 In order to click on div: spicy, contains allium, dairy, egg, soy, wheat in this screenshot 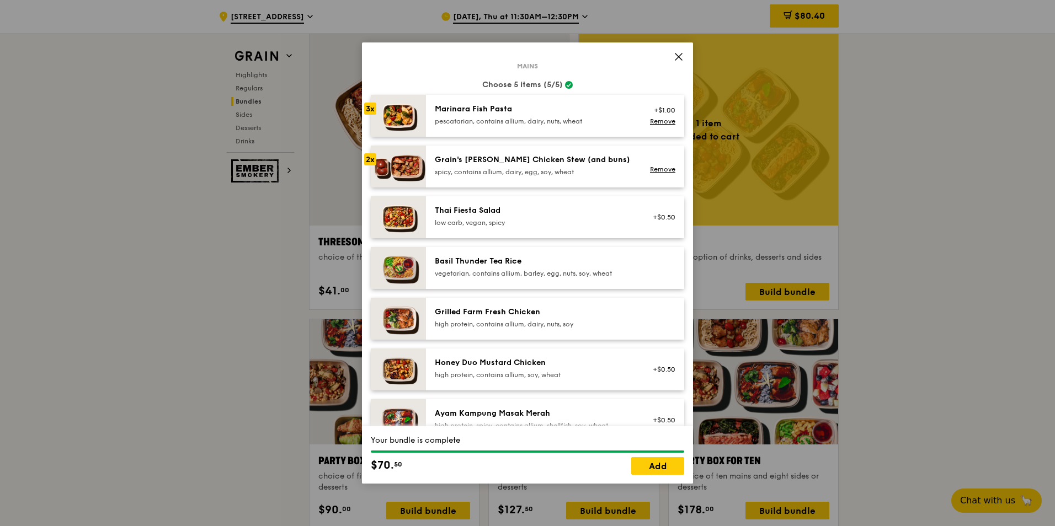, I will do `click(534, 172)`.